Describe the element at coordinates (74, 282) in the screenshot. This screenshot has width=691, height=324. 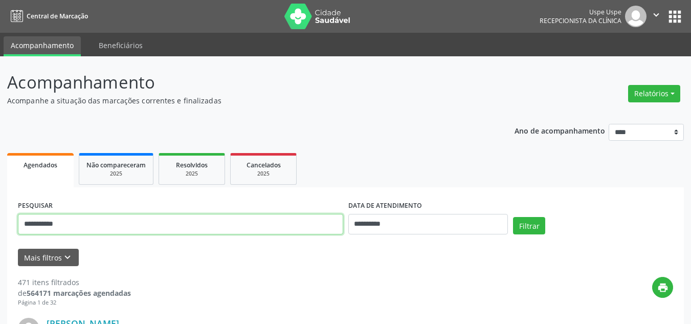
I see `div: 471 itens filtrados` at that location.